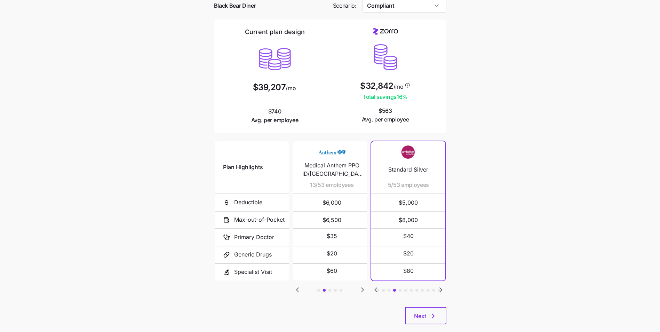 The height and width of the screenshot is (332, 660). Describe the element at coordinates (259, 219) in the screenshot. I see `span: Max-out-of-Pocket` at that location.